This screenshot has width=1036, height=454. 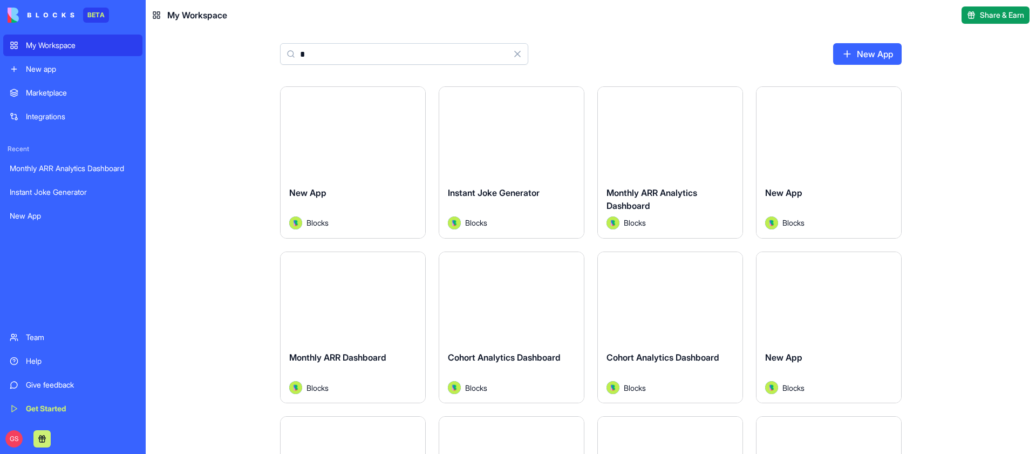 What do you see at coordinates (73, 385) in the screenshot?
I see `a: Give feedback` at bounding box center [73, 385].